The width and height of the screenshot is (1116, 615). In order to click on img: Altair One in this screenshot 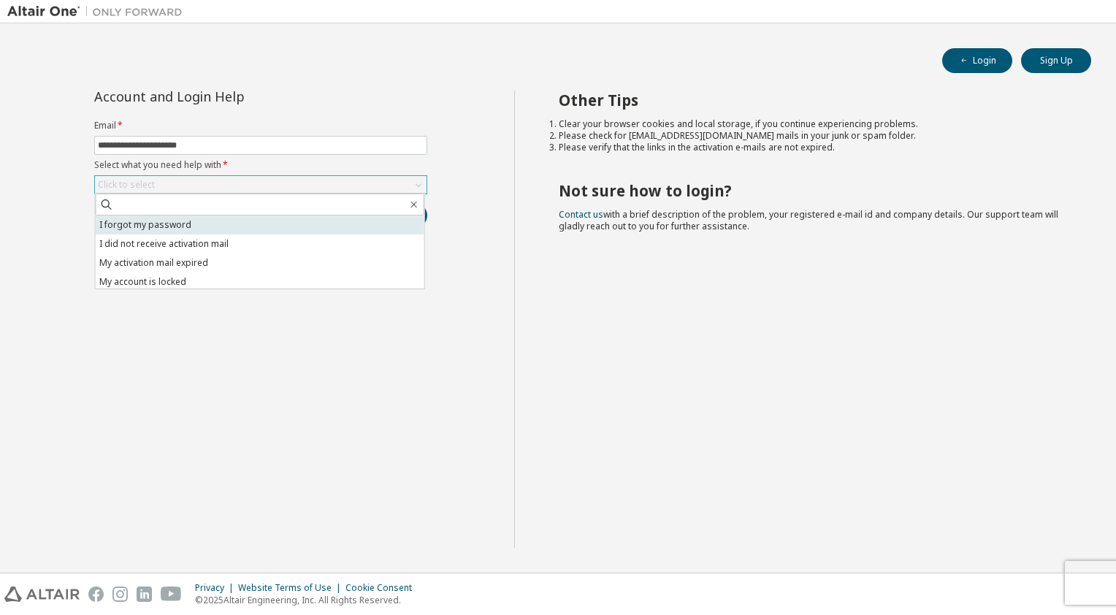, I will do `click(99, 12)`.